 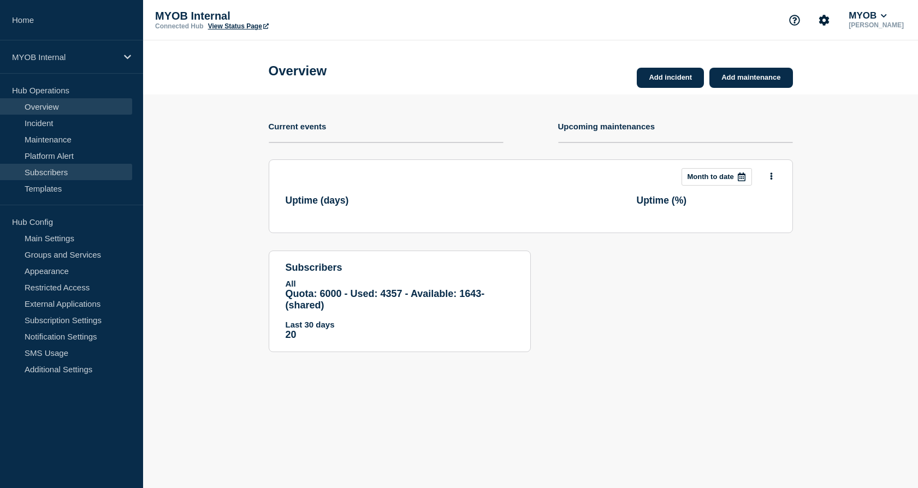 I want to click on a: Add incident, so click(x=670, y=78).